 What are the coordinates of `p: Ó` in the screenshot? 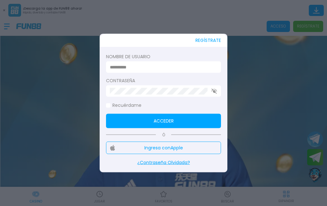 It's located at (164, 135).